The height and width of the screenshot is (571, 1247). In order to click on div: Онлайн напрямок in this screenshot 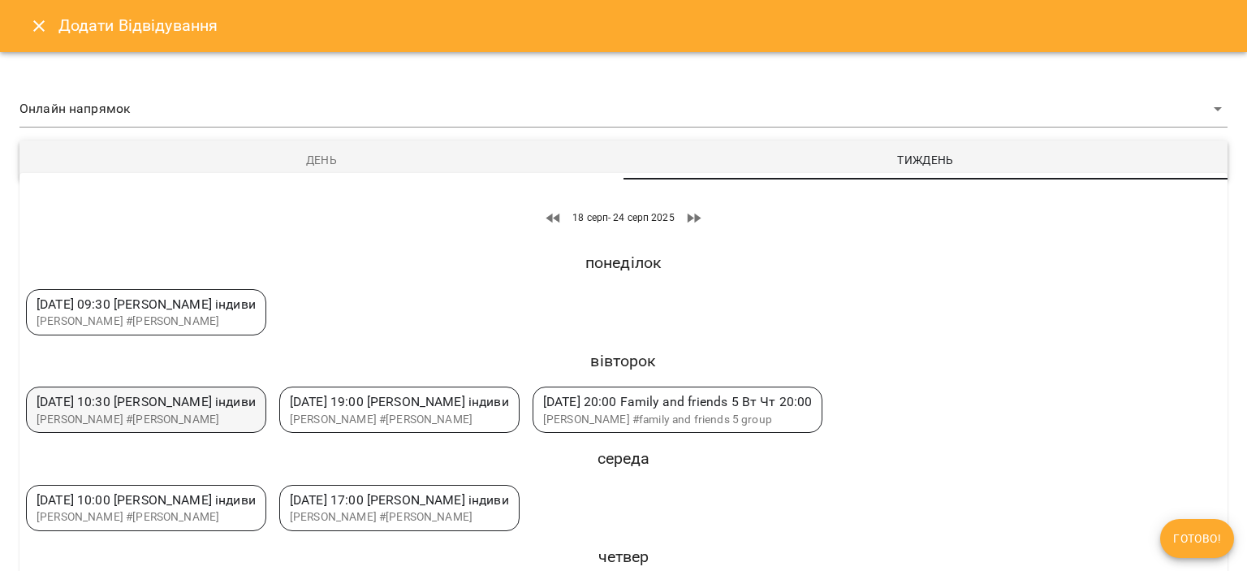, I will do `click(623, 109)`.